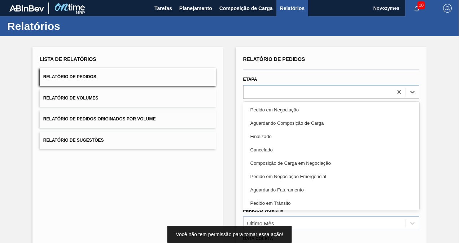  Describe the element at coordinates (331, 190) in the screenshot. I see `div: Aguardando Faturamento` at that location.